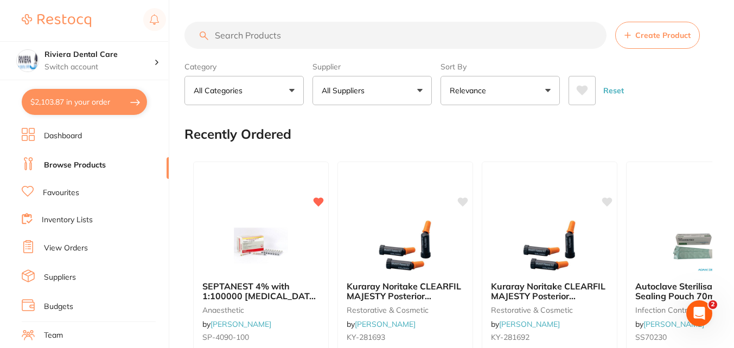  Describe the element at coordinates (261, 310) in the screenshot. I see `small: anaesthetic` at that location.